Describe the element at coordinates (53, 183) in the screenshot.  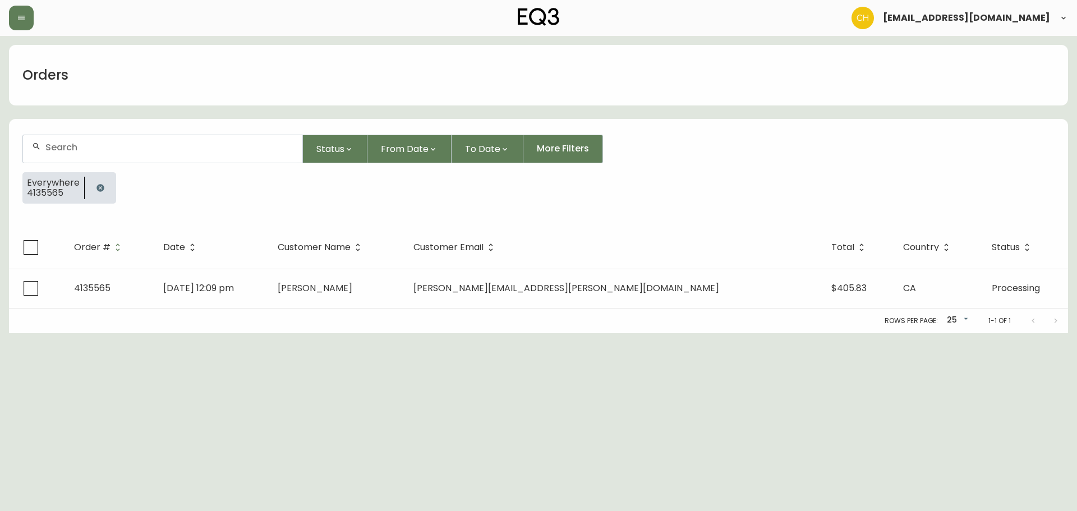
I see `span: Everywhere` at that location.